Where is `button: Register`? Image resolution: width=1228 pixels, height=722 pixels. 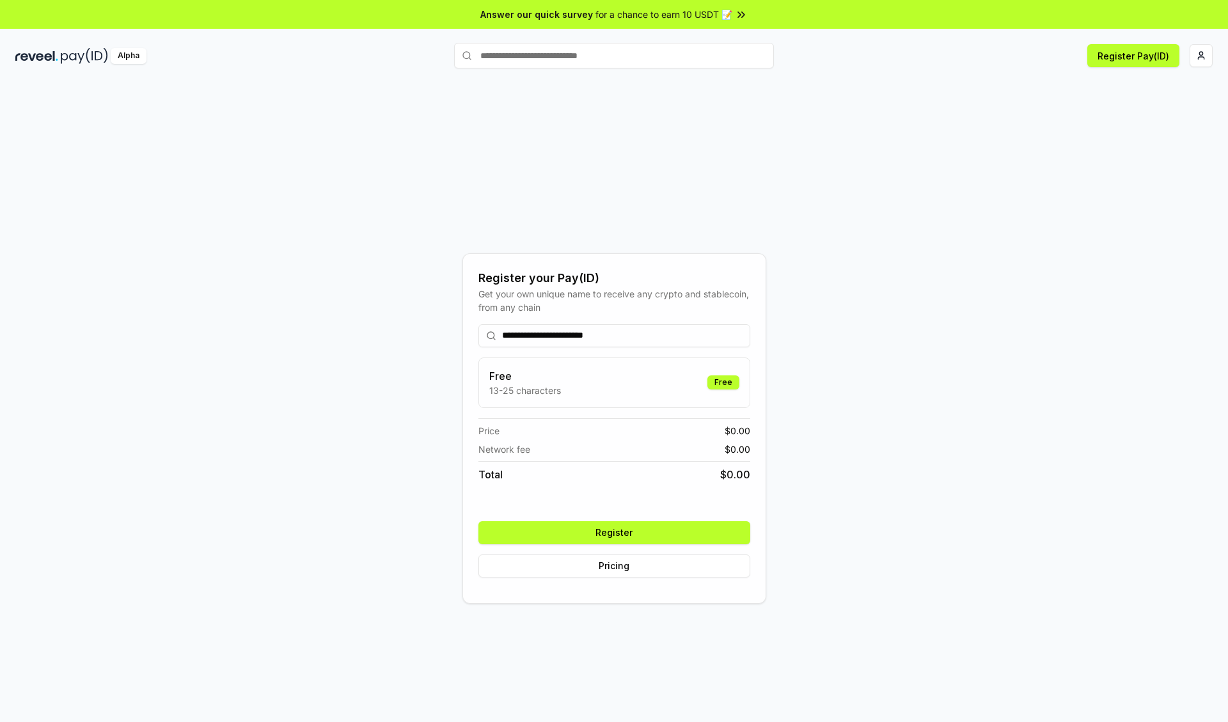 button: Register is located at coordinates (614, 533).